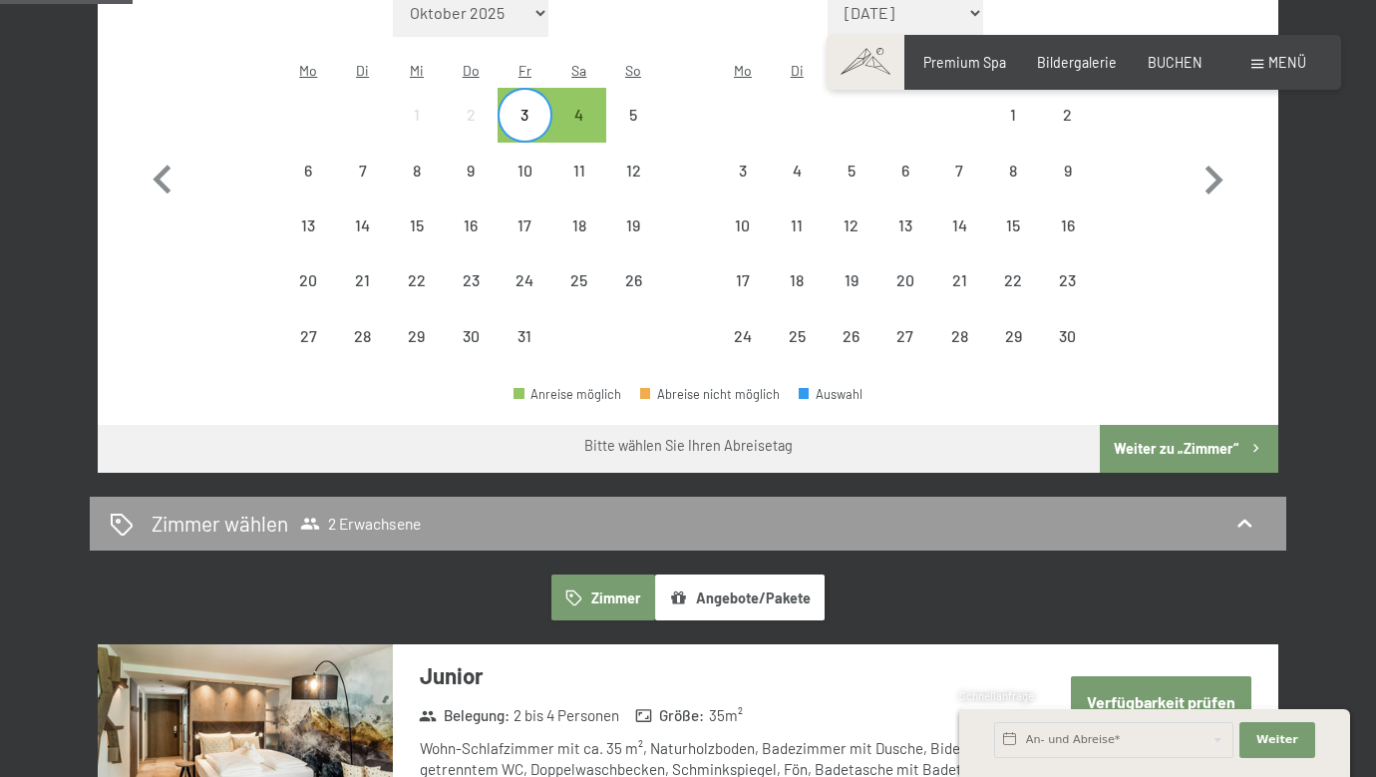  Describe the element at coordinates (959, 225) in the screenshot. I see `div: Fri Nov 14 2025` at that location.